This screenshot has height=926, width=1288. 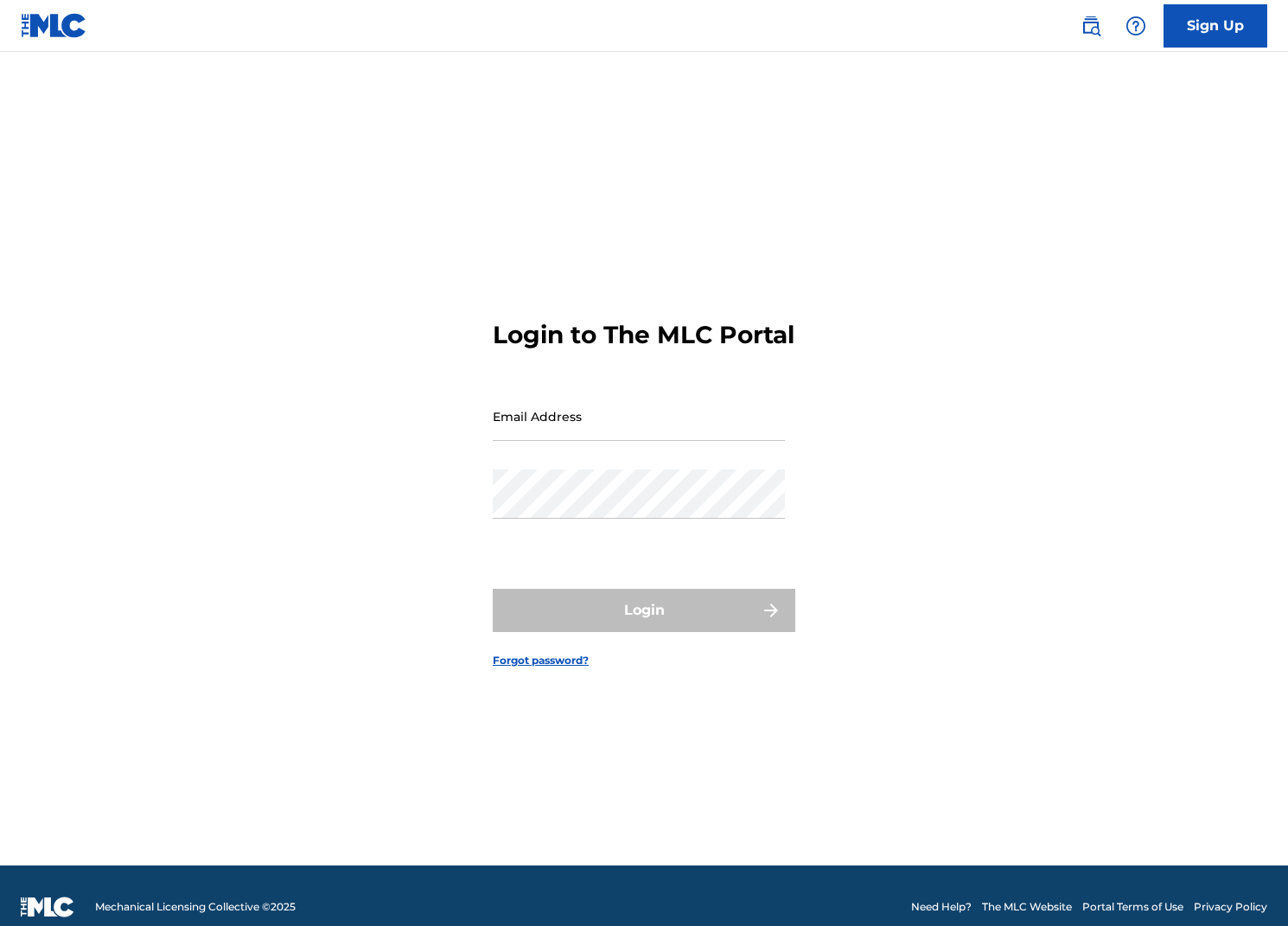 I want to click on span: Mechanical Licensing Collective © 2025, so click(x=195, y=906).